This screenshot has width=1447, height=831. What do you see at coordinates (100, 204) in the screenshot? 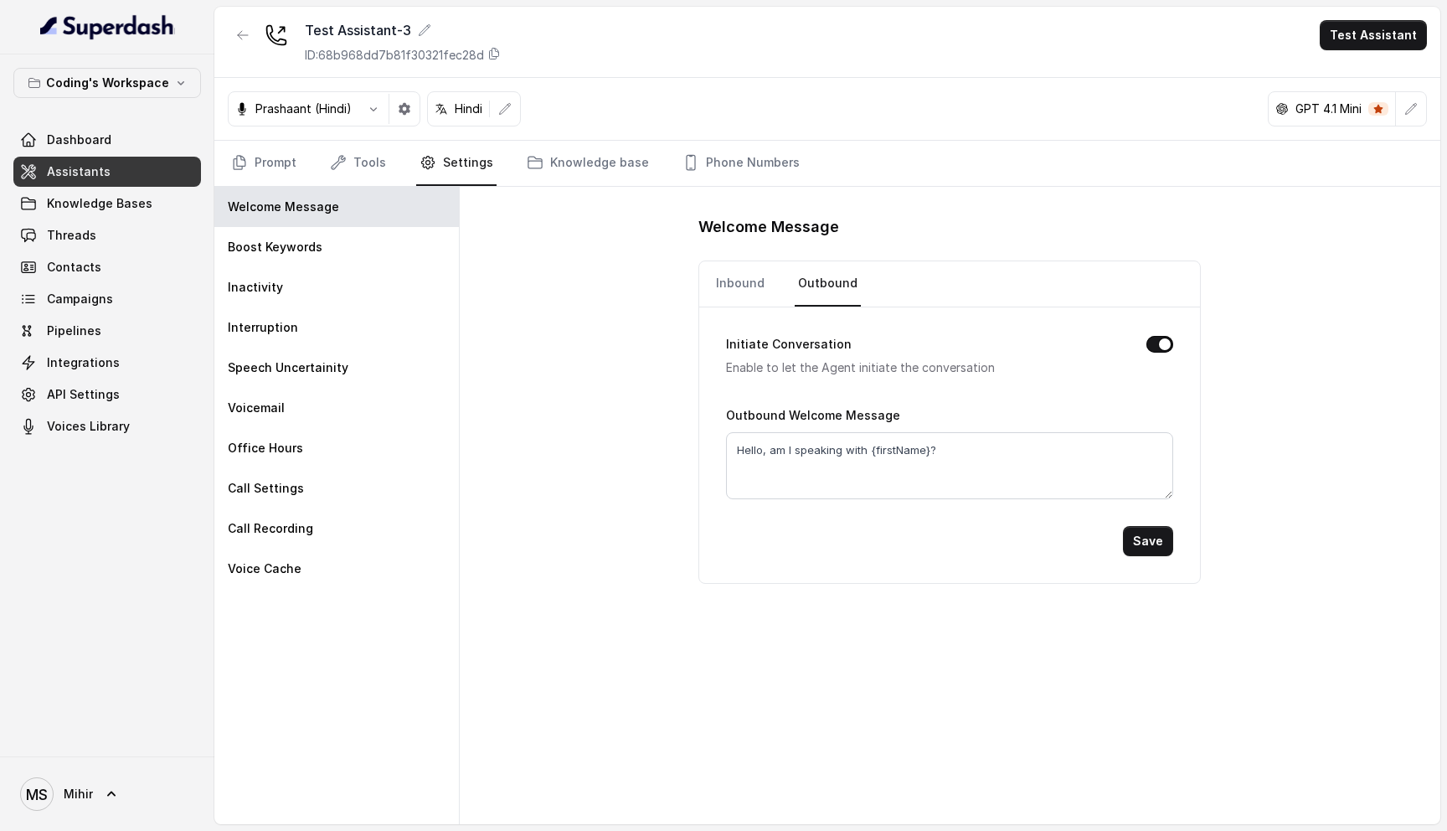
I see `span: Knowledge Bases` at bounding box center [100, 204].